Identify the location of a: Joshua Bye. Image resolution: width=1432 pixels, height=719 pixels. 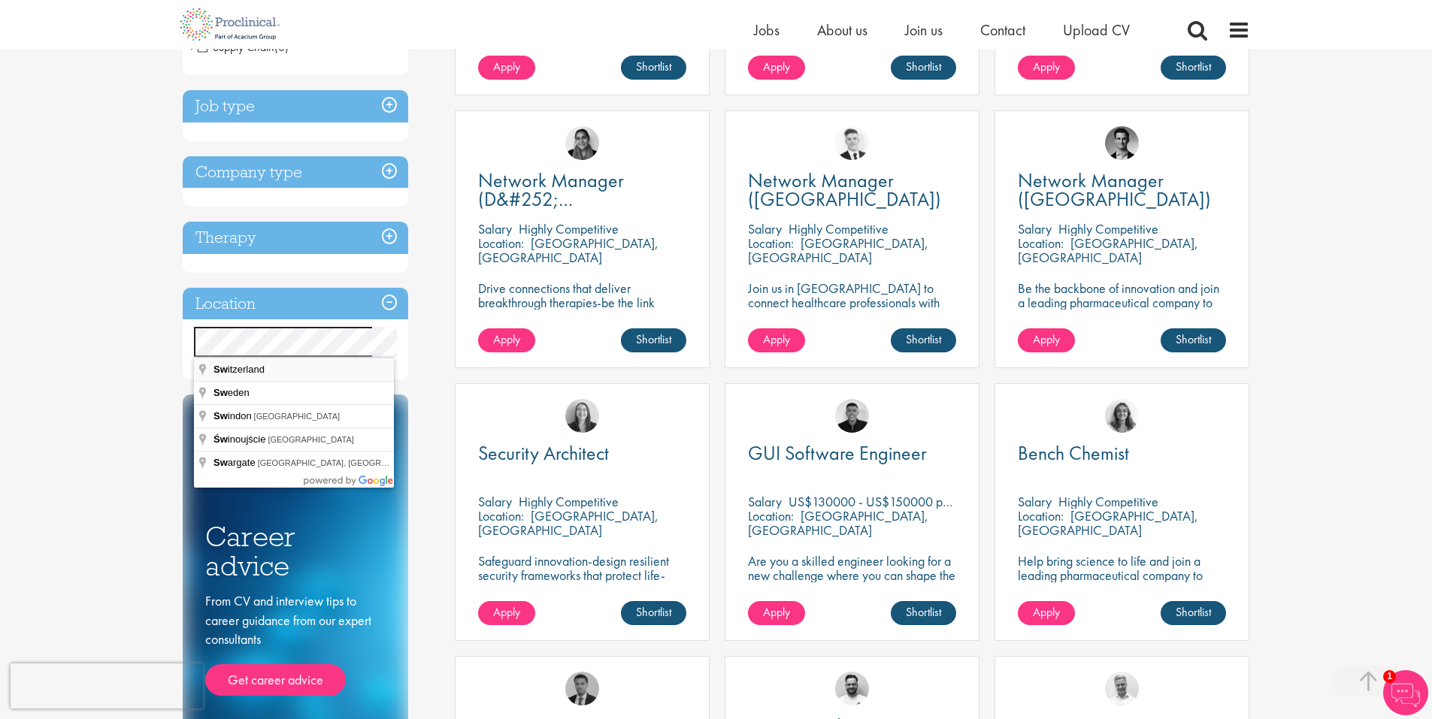
(1121, 689).